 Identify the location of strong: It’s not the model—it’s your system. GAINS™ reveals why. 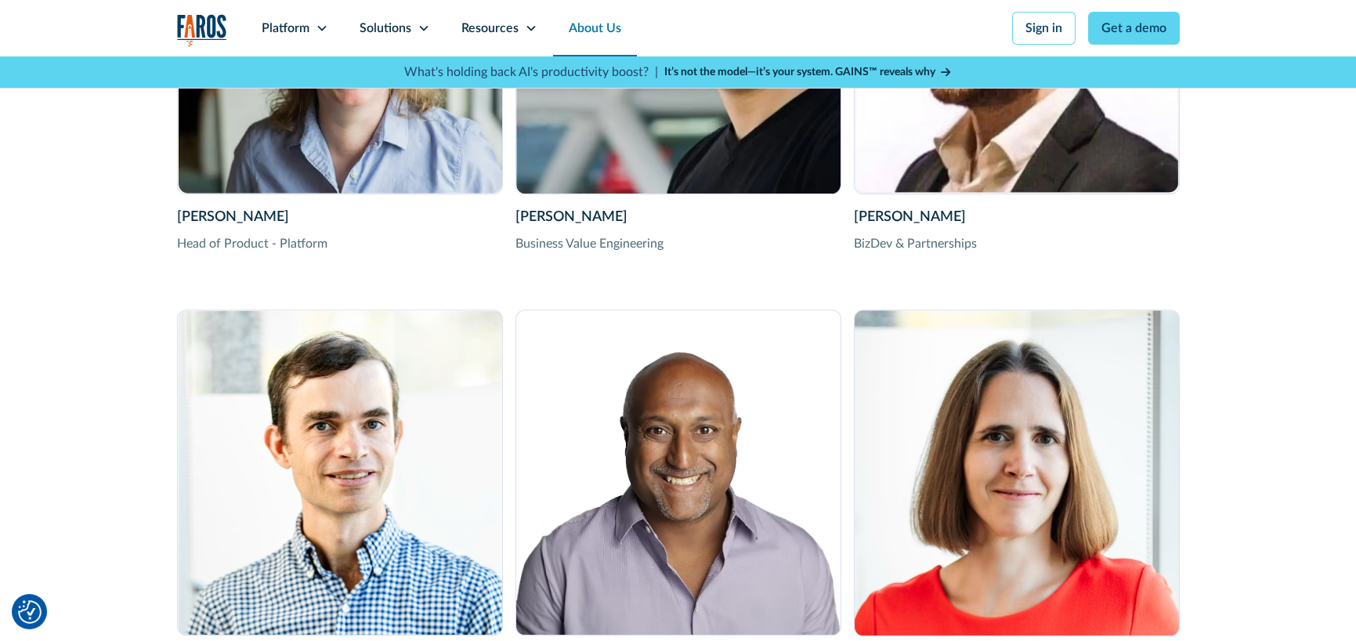
(800, 72).